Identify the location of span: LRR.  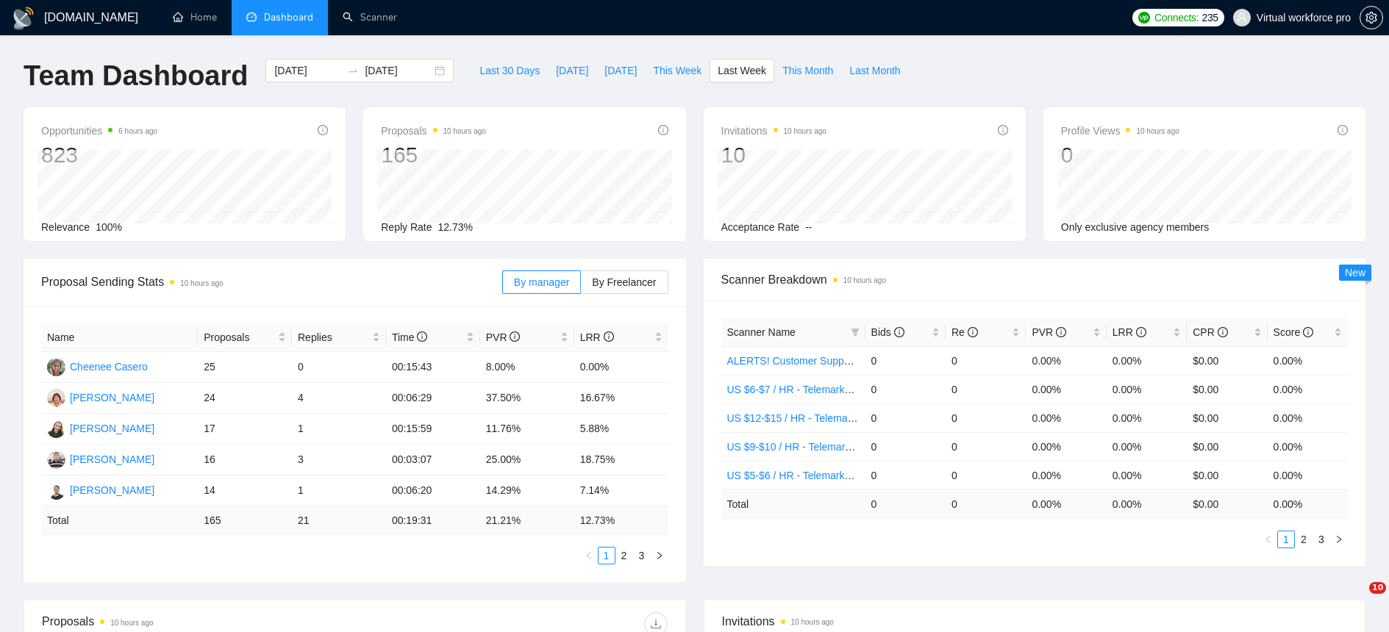
(597, 337).